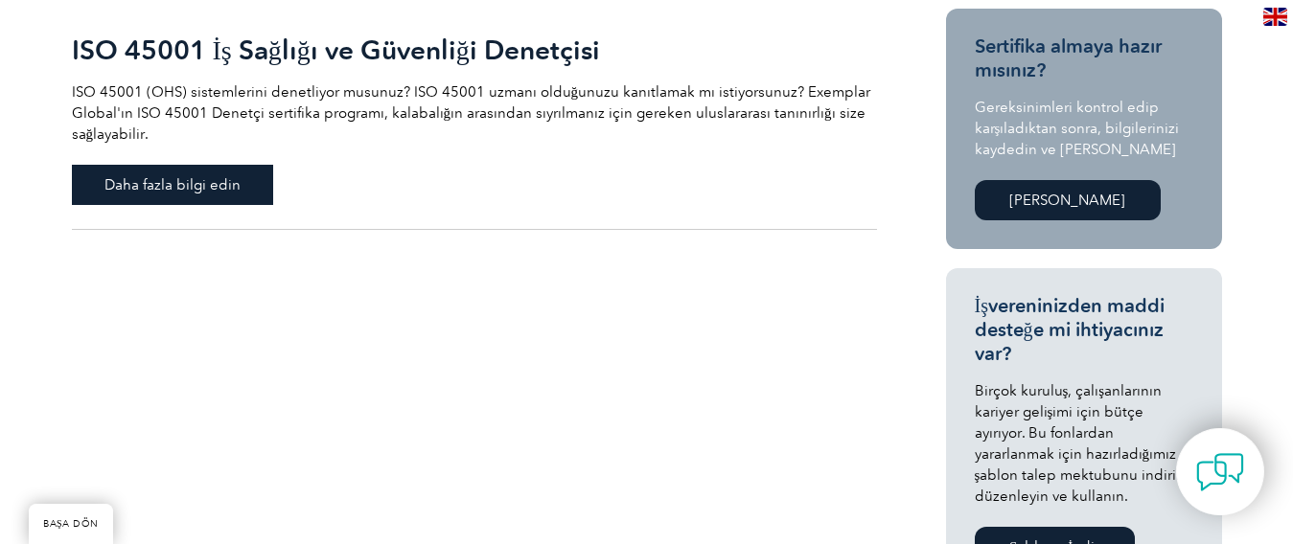  I want to click on font: ISO 45001 İş Sağlığı ve Güvenliği Denetçisi, so click(336, 50).